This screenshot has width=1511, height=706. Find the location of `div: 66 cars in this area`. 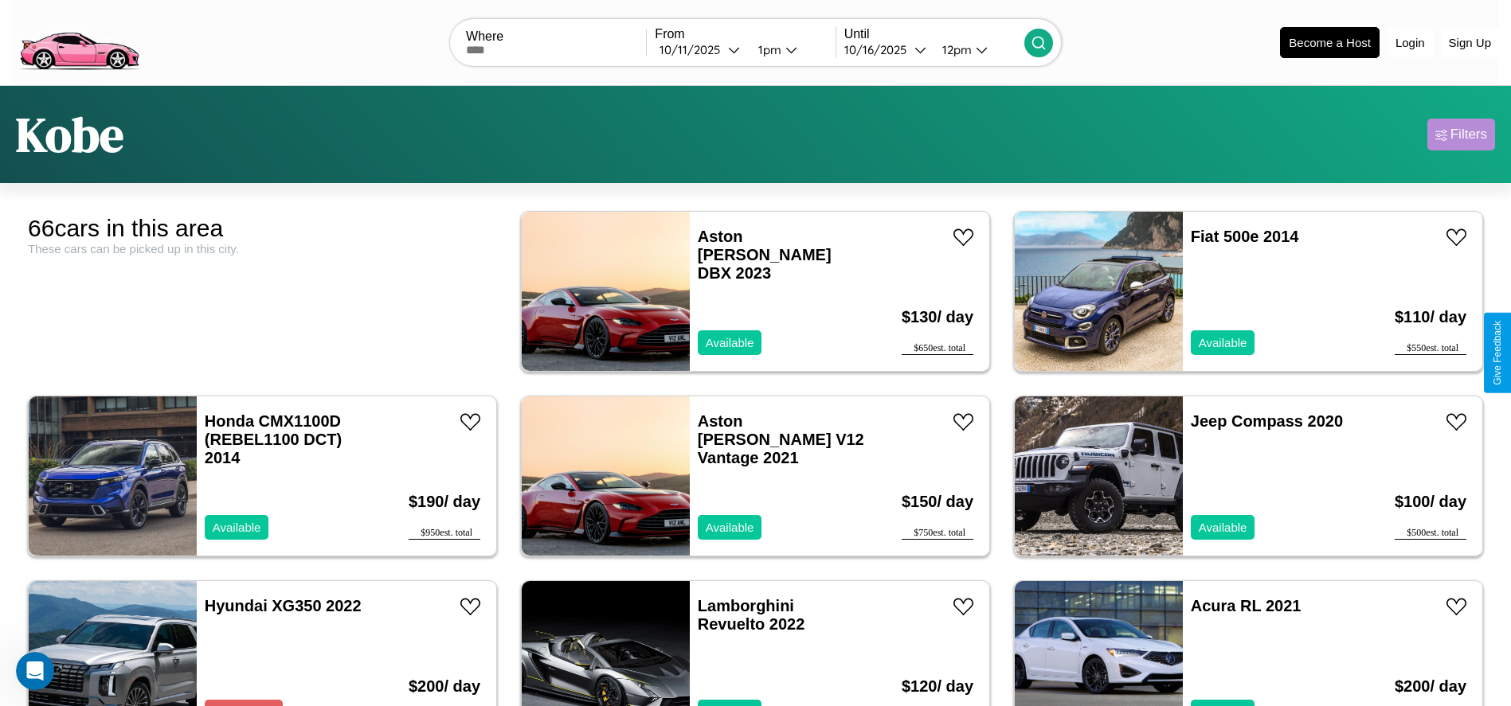

div: 66 cars in this area is located at coordinates (262, 229).